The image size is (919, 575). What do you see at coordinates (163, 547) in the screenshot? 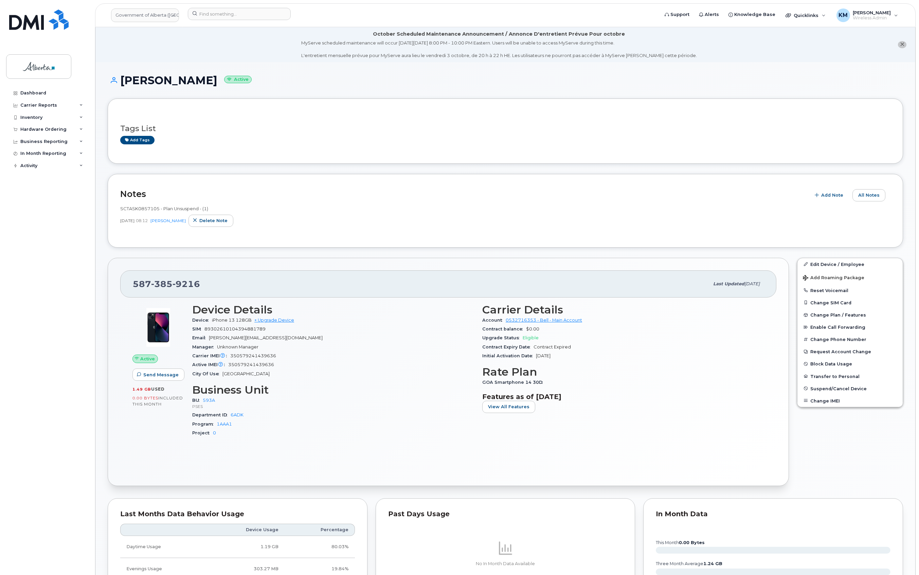
I see `td: Daytime Usage` at bounding box center [163, 547].